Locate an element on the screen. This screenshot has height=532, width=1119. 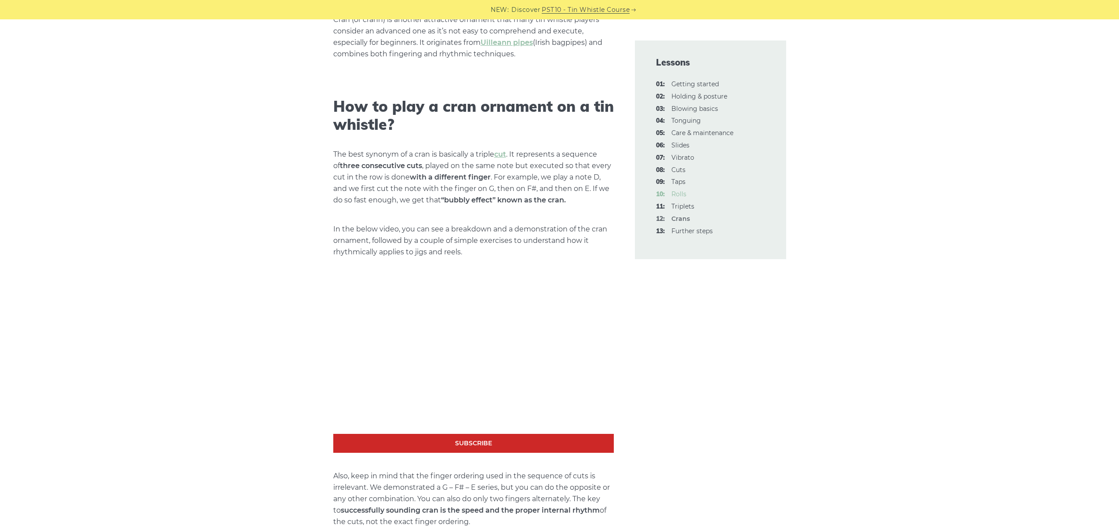
a: 09:Taps is located at coordinates (679, 182).